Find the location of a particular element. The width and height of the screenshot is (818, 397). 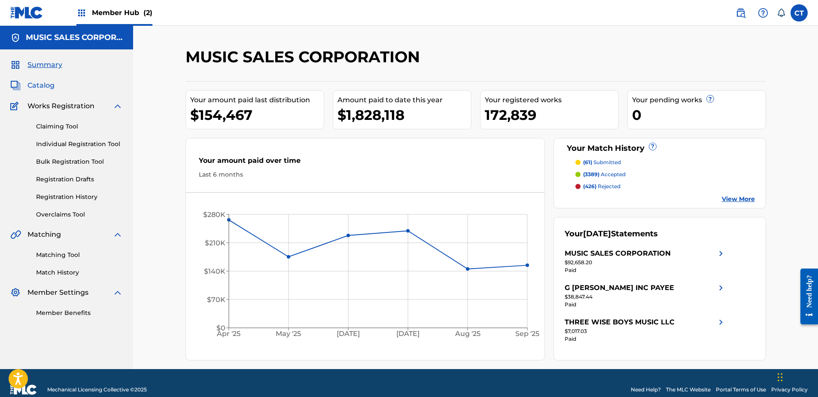

div: THREE WISE BOYS MUSIC LLC is located at coordinates (620, 322).